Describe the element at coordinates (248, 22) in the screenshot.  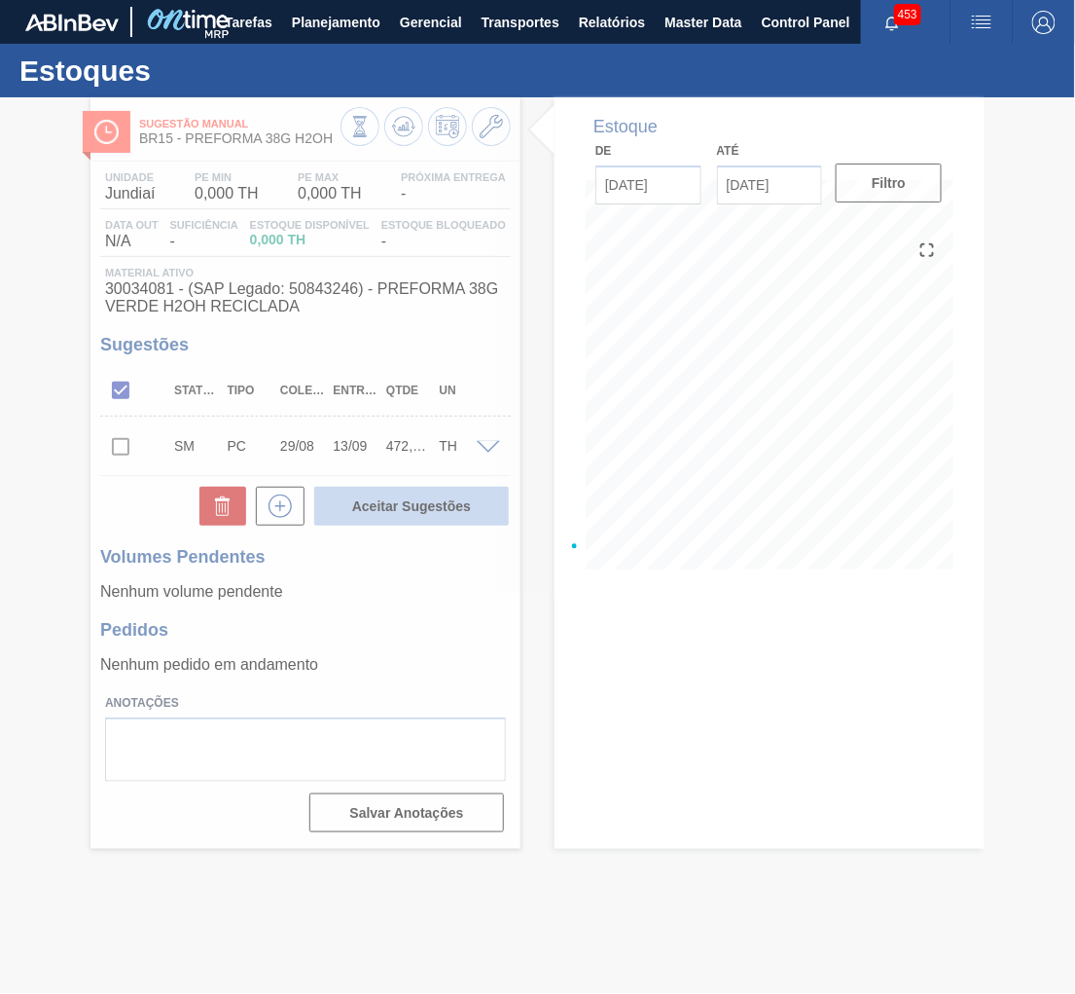
I see `span: Tarefas` at that location.